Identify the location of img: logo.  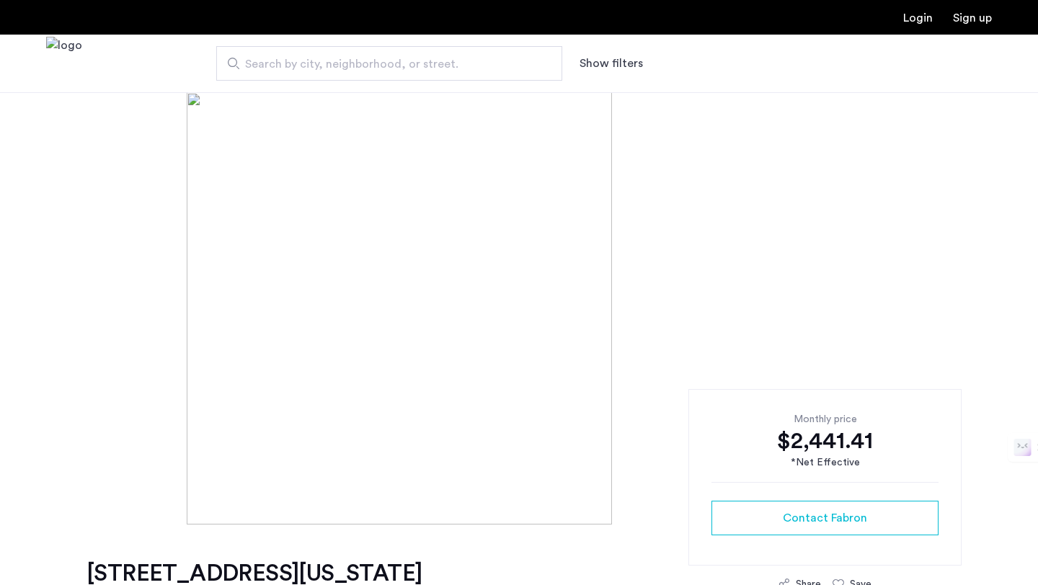
(64, 63).